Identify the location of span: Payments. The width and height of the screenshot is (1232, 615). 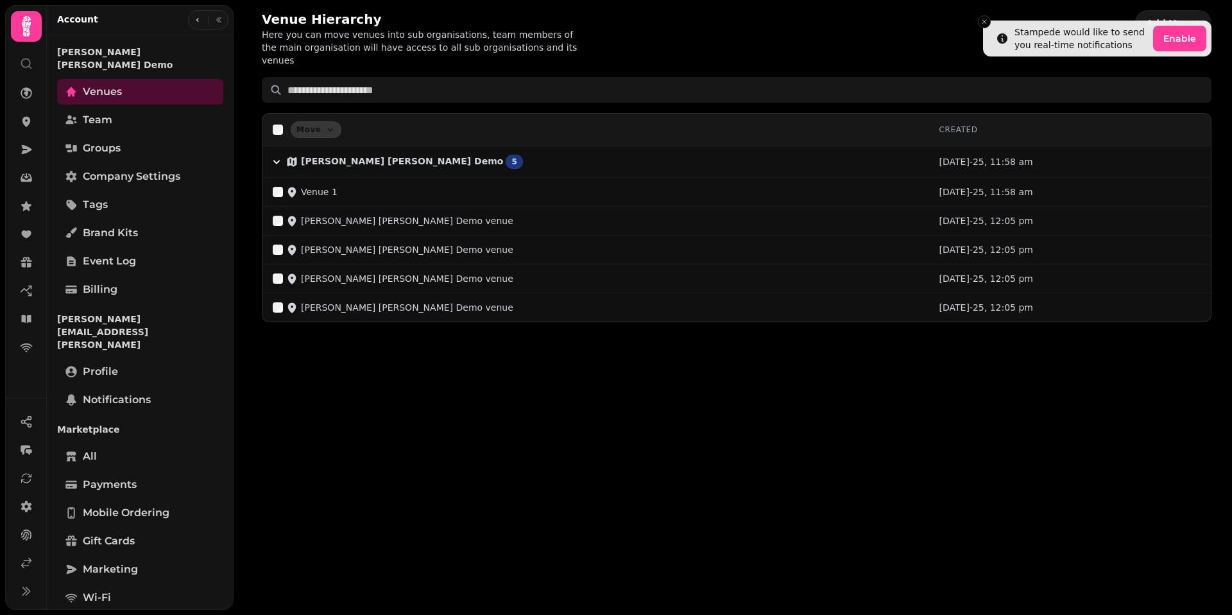
(110, 484).